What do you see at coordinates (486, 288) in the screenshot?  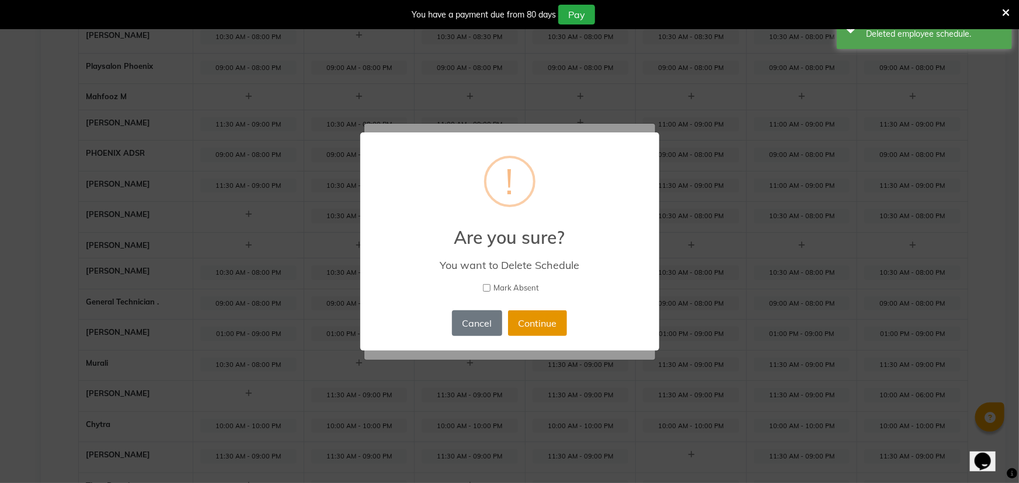 I see `input: Mark Absent` at bounding box center [486, 288].